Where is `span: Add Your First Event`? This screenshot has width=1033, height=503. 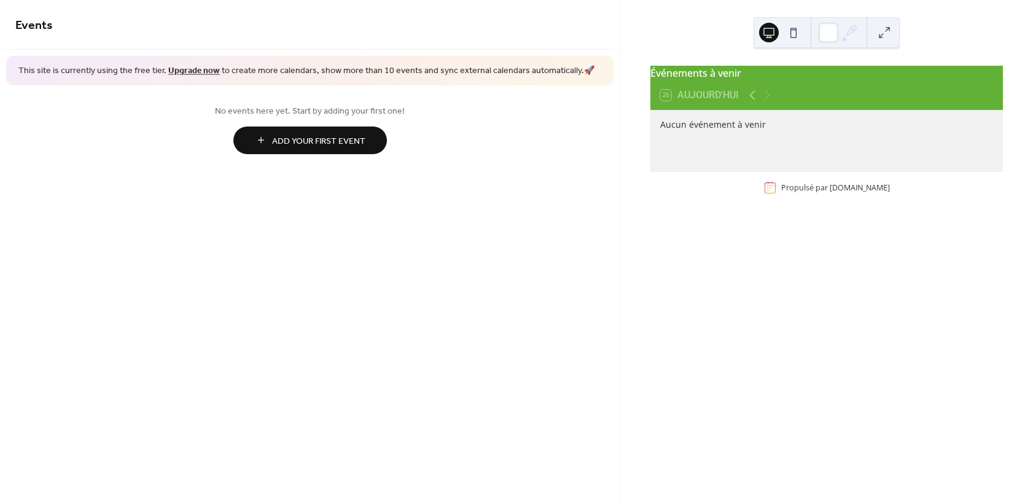 span: Add Your First Event is located at coordinates (319, 141).